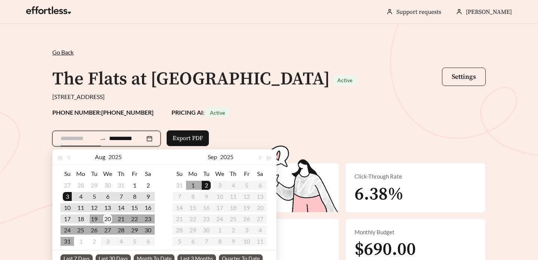  What do you see at coordinates (94, 219) in the screenshot?
I see `div: 19` at bounding box center [94, 219].